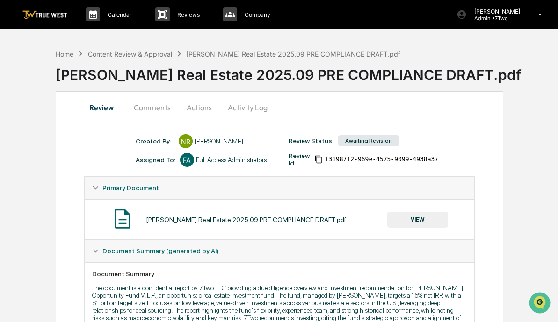  I want to click on button: Open customer support, so click(12, 12).